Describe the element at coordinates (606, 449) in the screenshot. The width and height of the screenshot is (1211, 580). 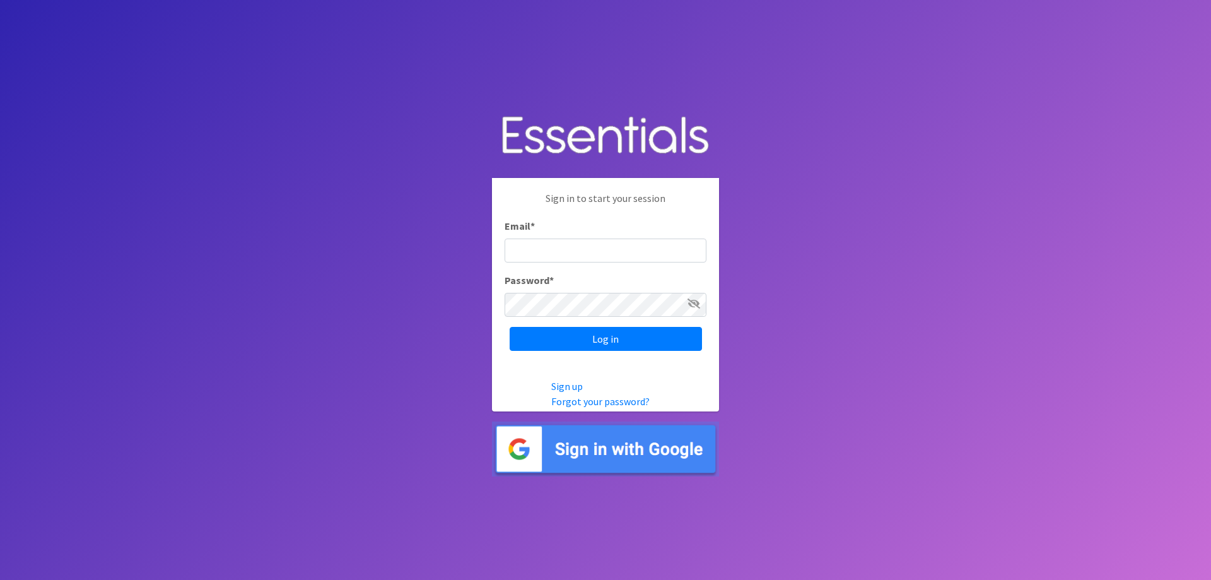
I see `img: Sign in with Google` at that location.